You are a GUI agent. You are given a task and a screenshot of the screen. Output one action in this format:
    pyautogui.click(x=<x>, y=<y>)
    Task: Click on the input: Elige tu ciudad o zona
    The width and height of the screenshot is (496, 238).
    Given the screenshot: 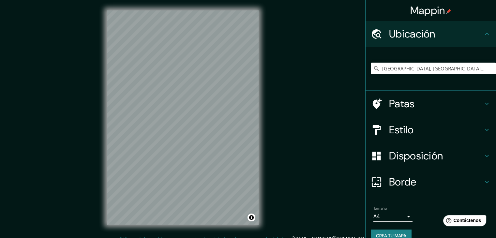 What is the action you would take?
    pyautogui.click(x=434, y=69)
    